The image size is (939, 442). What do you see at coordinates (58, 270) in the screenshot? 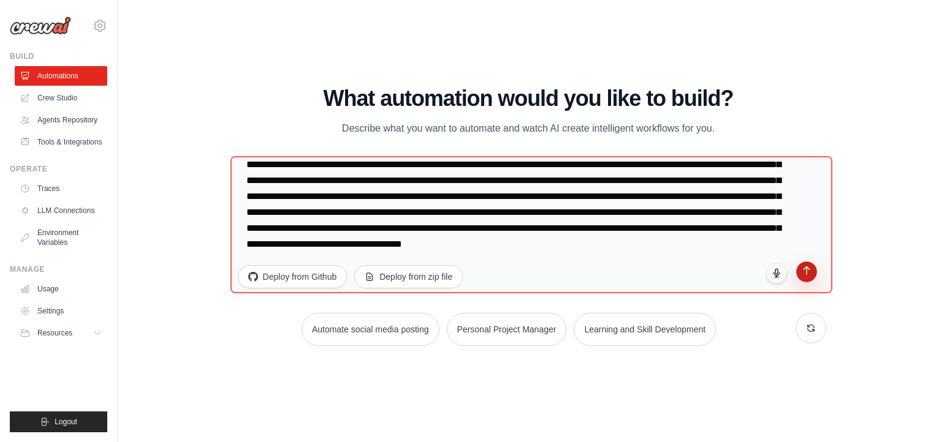
I see `div: Manage` at bounding box center [58, 270].